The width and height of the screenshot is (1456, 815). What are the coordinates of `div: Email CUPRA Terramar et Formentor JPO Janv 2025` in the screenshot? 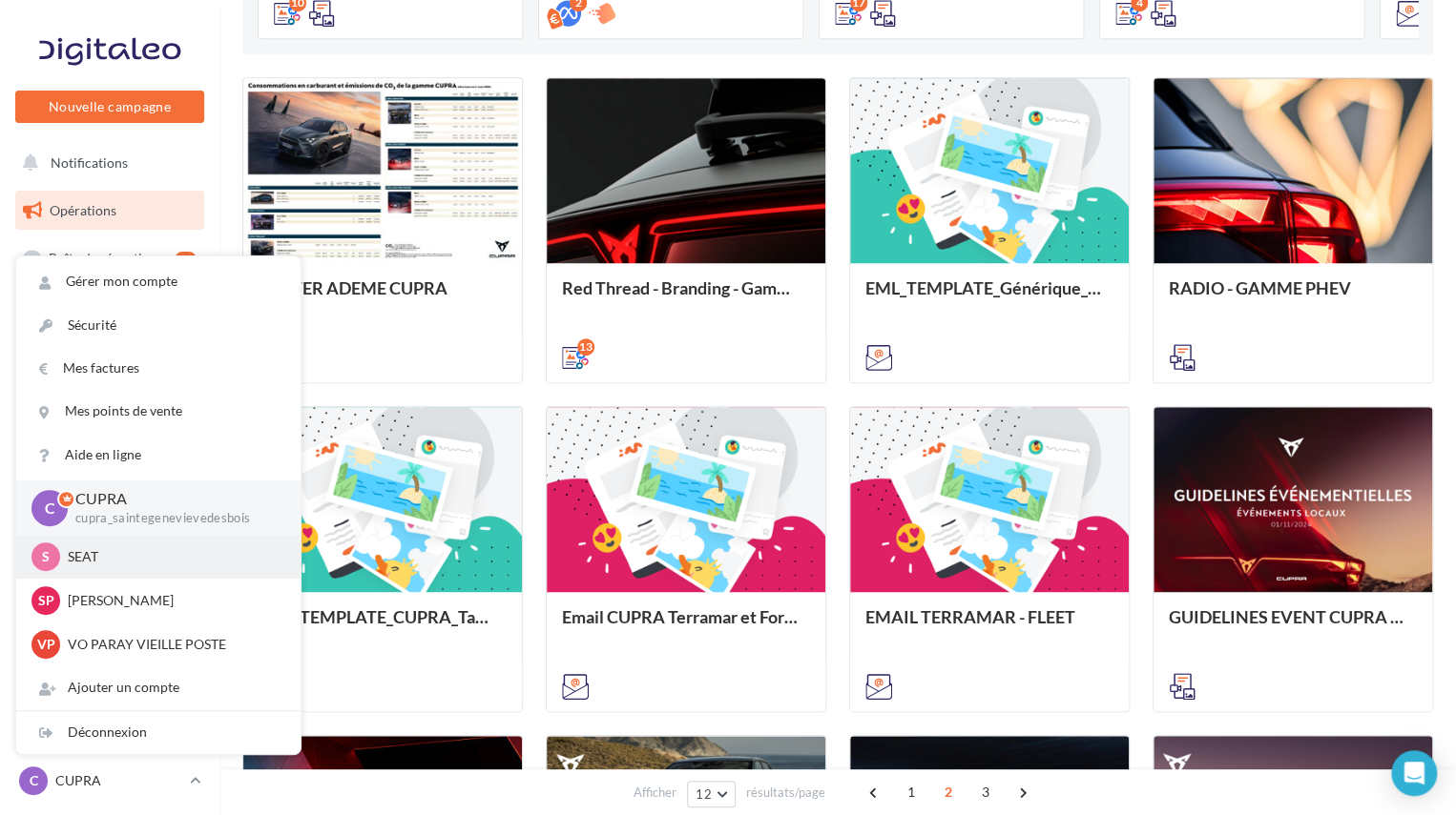 It's located at (686, 627).